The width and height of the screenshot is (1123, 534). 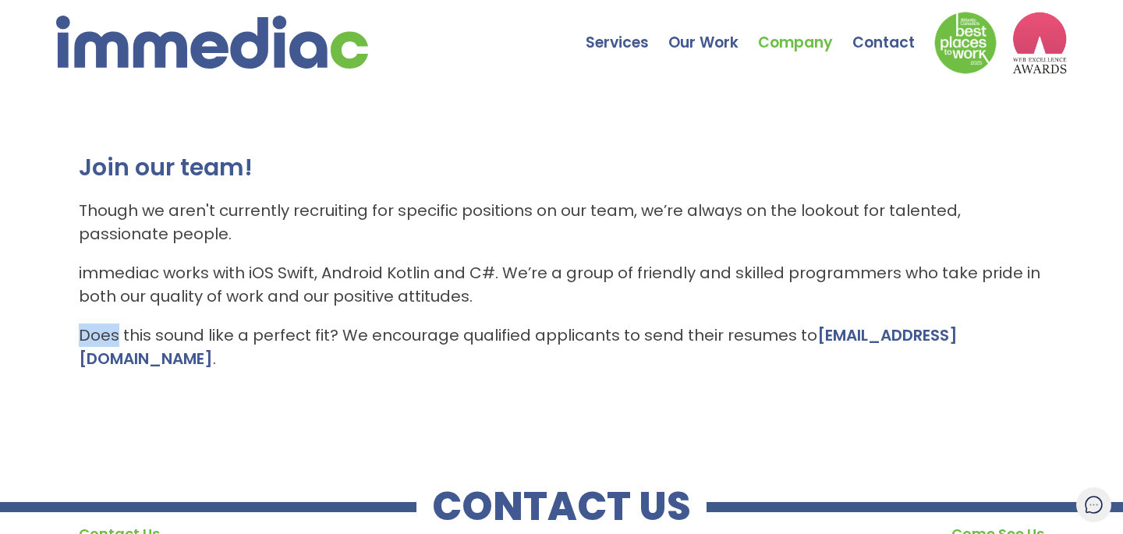 What do you see at coordinates (713, 31) in the screenshot?
I see `a: Our Work` at bounding box center [713, 31].